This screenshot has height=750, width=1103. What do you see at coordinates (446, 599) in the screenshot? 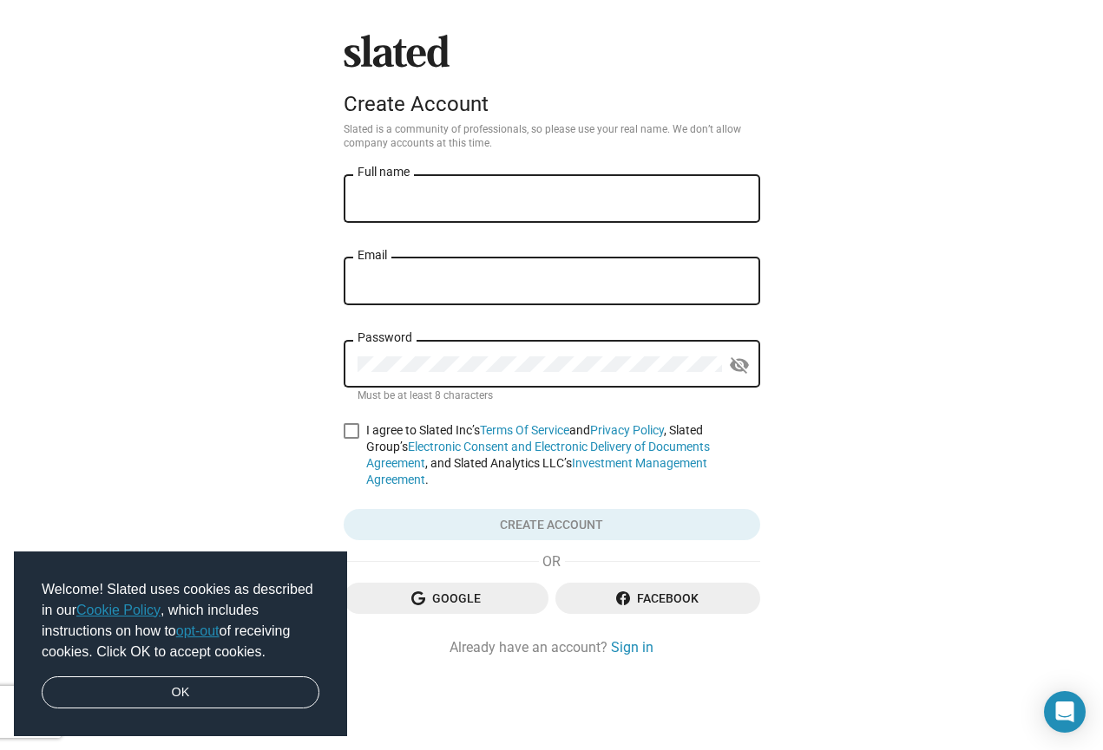
I see `button: Google` at bounding box center [446, 599].